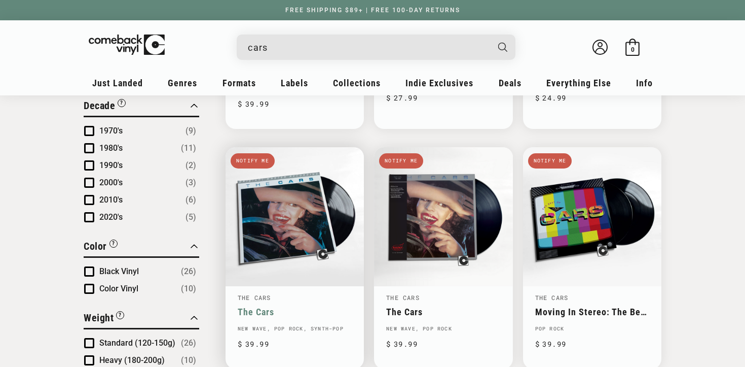  What do you see at coordinates (111, 199) in the screenshot?
I see `span: 2010's` at bounding box center [111, 199].